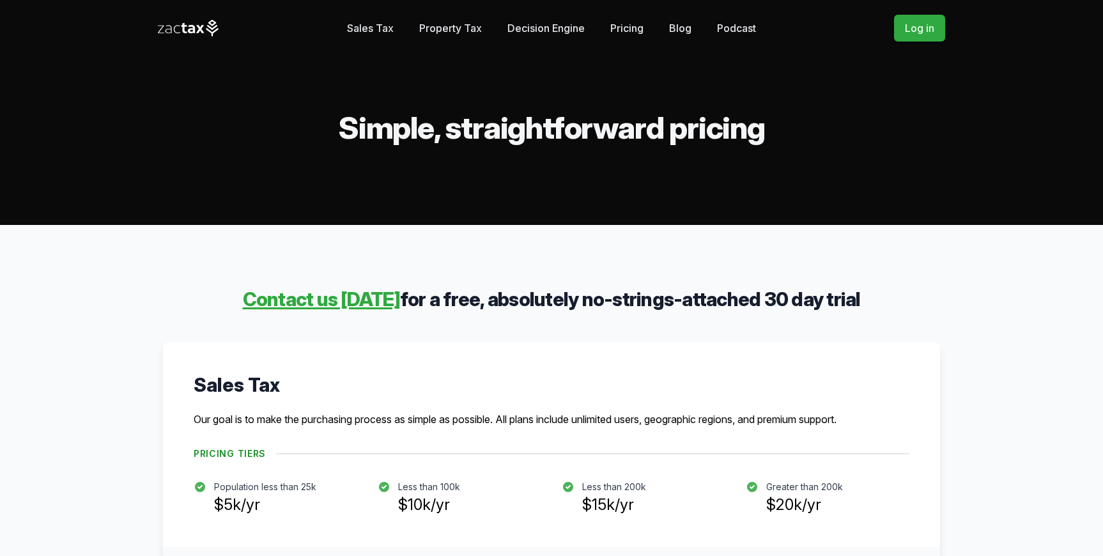 The width and height of the screenshot is (1103, 556). What do you see at coordinates (265, 487) in the screenshot?
I see `p: Population less than 25k` at bounding box center [265, 487].